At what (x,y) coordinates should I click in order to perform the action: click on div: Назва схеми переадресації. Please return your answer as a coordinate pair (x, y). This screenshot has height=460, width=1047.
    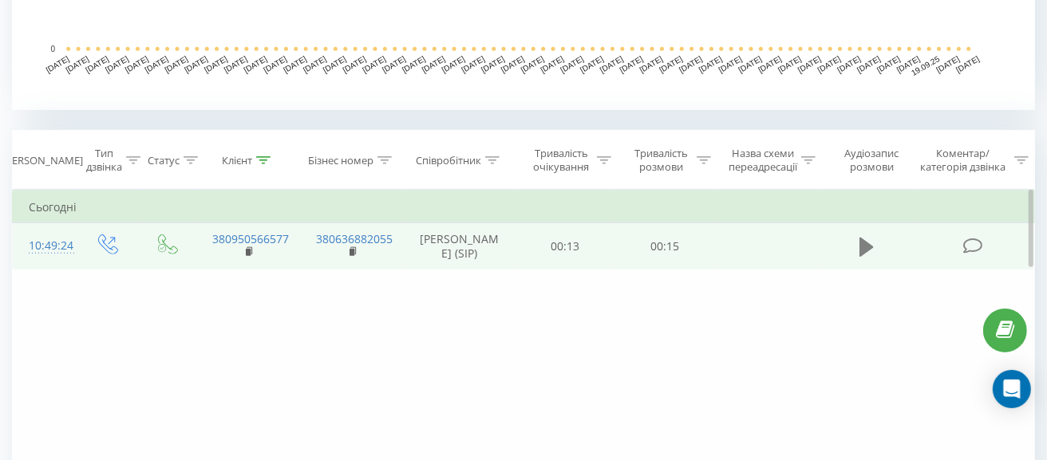
    Looking at the image, I should click on (763, 160).